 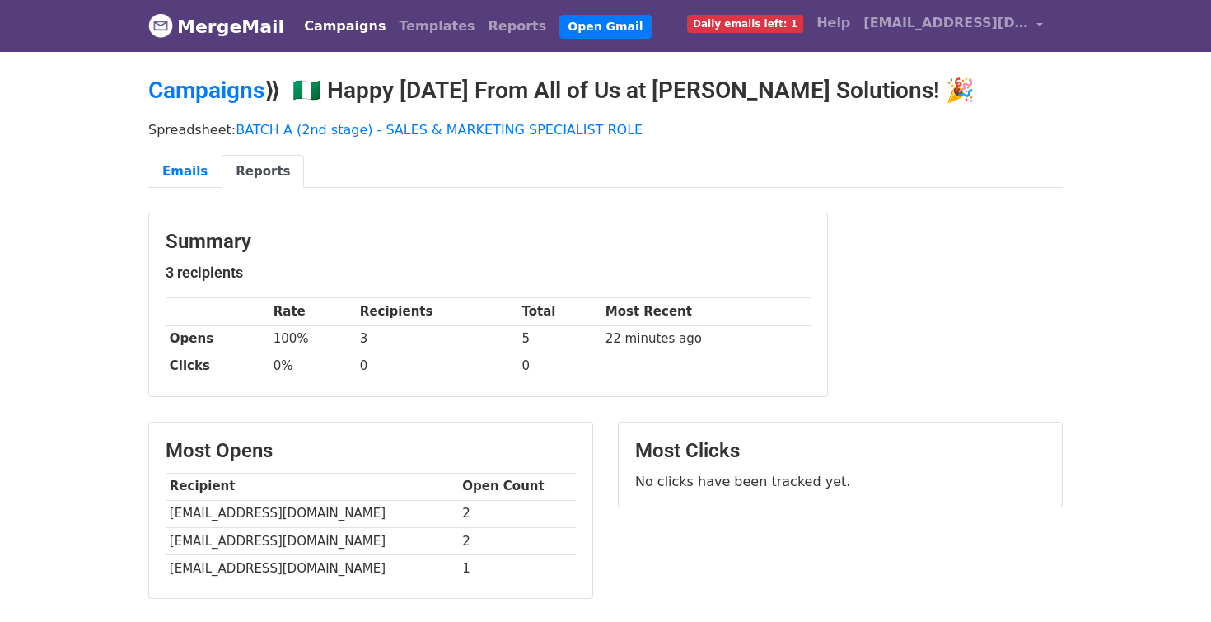 I want to click on td: 3, so click(x=436, y=338).